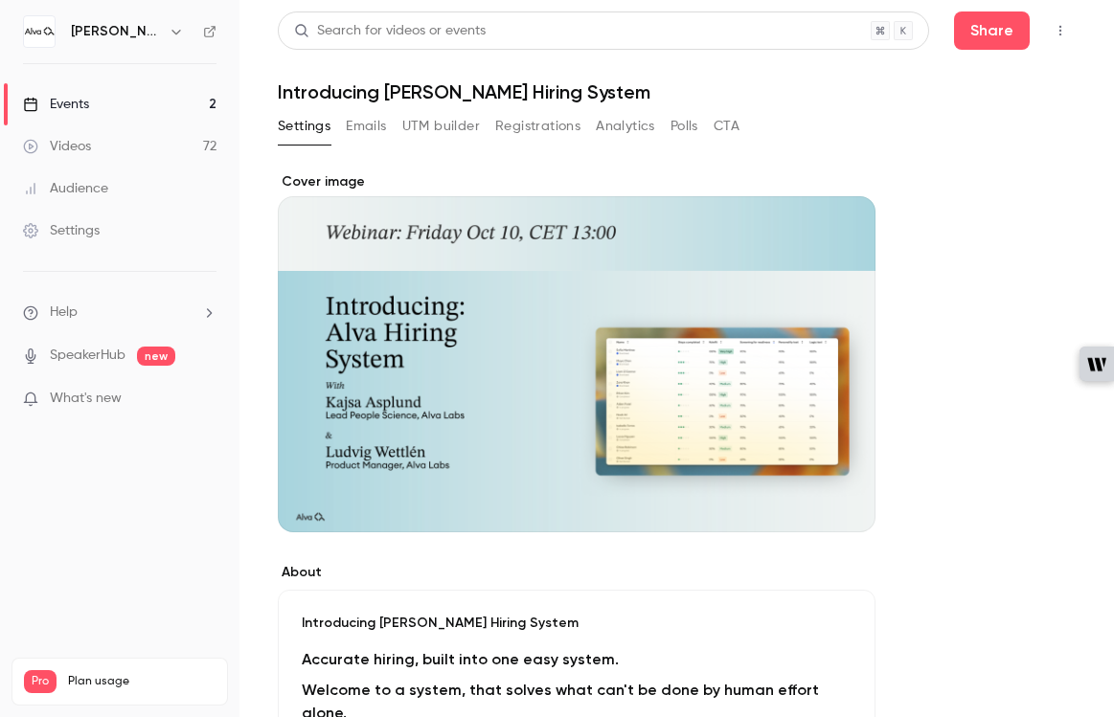  I want to click on button: Share, so click(991, 31).